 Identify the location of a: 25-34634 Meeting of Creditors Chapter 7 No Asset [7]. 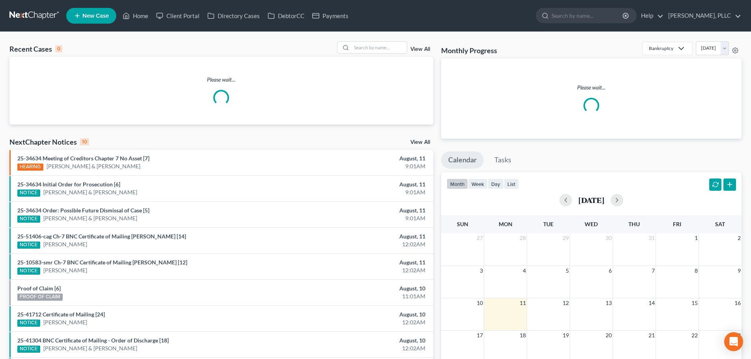
(83, 158).